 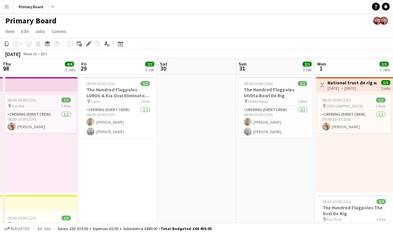 I want to click on span: Budgeted, so click(x=20, y=228).